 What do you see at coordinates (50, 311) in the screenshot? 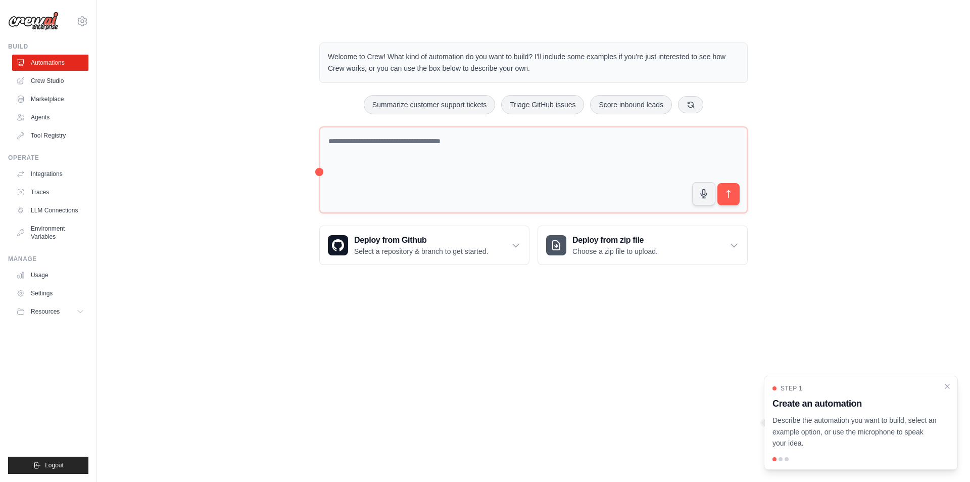
I see `button: Resources` at bounding box center [50, 311].